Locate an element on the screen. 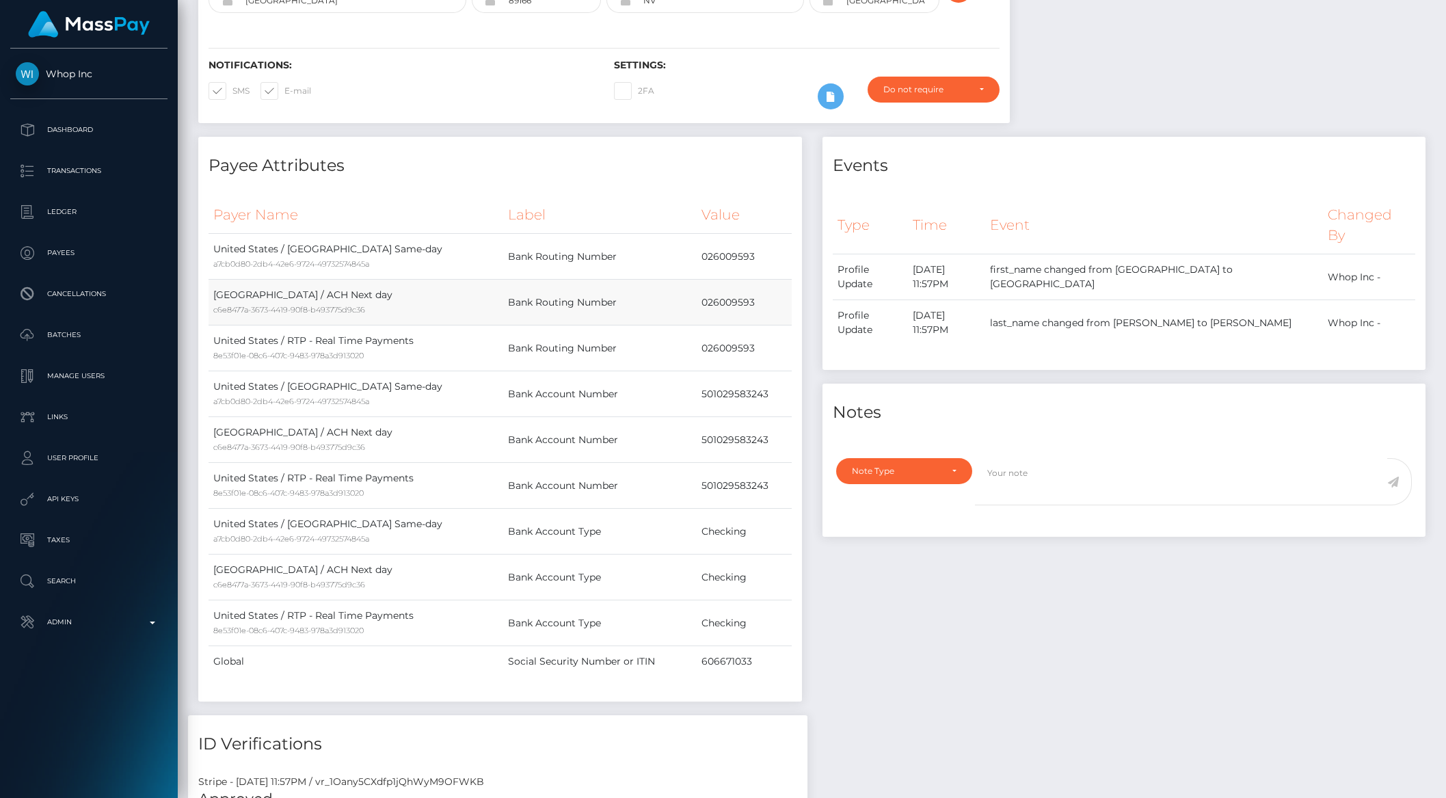 The image size is (1446, 798). div: Note Type is located at coordinates (896, 471).